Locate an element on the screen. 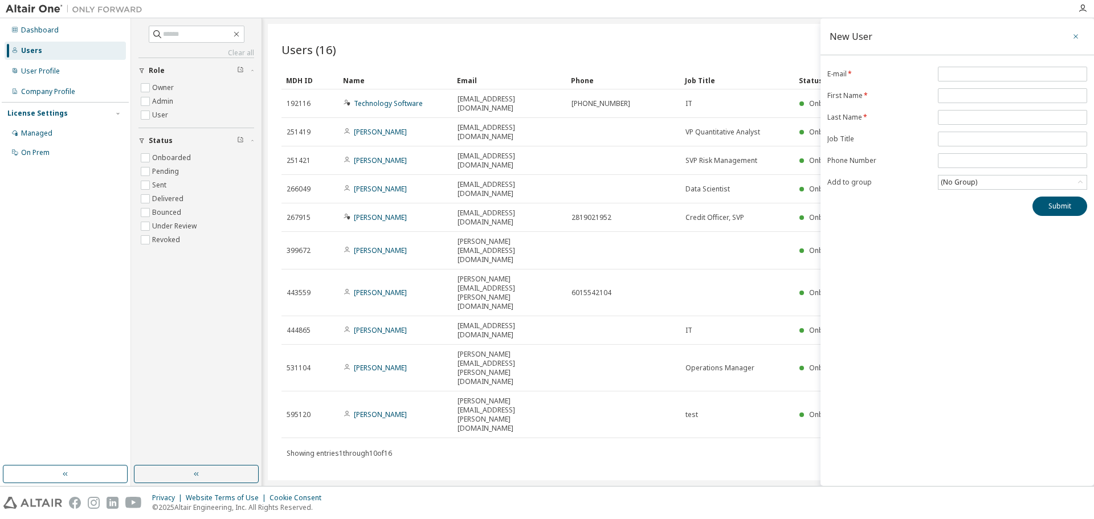  button: Status is located at coordinates (196, 141).